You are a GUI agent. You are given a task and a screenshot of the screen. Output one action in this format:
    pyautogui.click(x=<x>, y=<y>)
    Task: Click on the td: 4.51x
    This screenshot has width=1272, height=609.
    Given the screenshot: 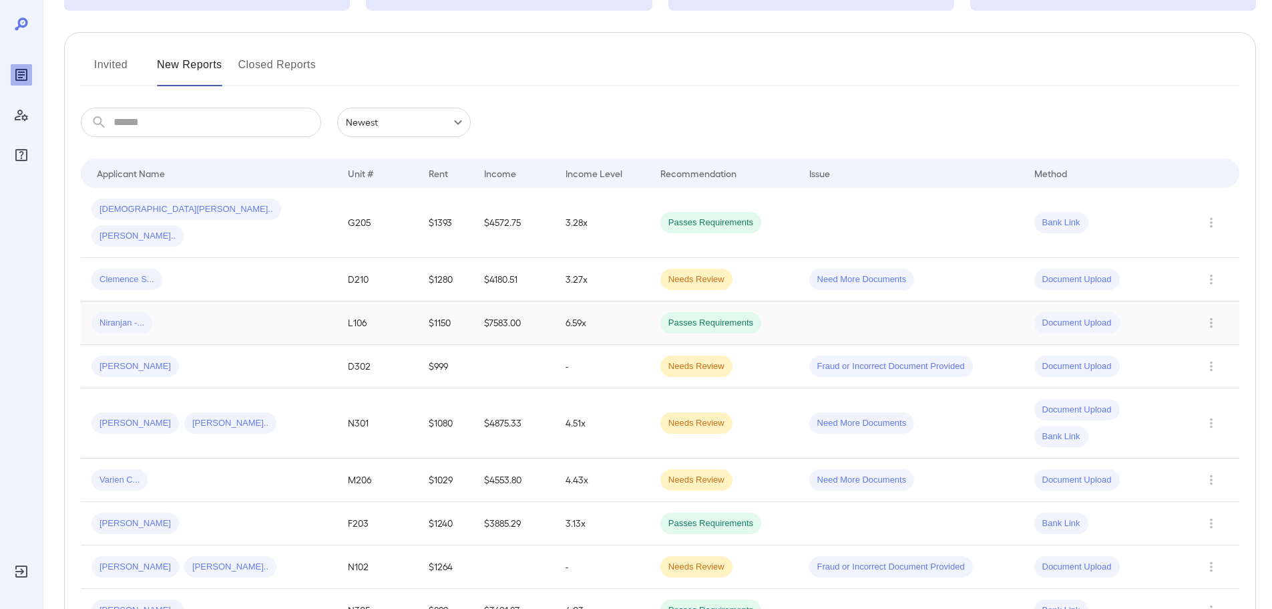 What is the action you would take?
    pyautogui.click(x=603, y=423)
    